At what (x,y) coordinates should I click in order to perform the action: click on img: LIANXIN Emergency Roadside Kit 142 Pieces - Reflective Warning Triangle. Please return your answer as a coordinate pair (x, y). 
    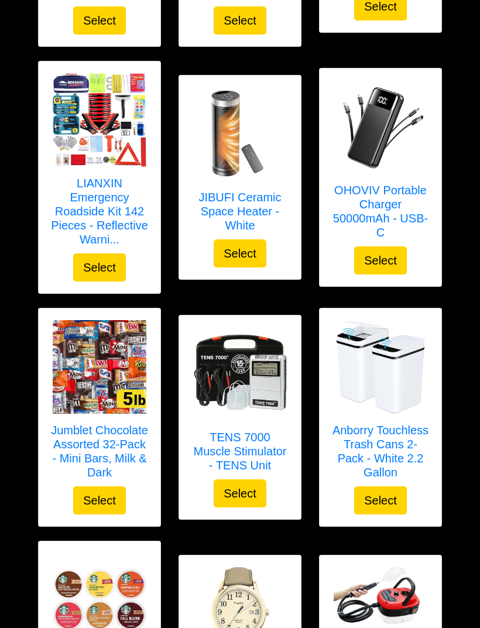
    Looking at the image, I should click on (100, 121).